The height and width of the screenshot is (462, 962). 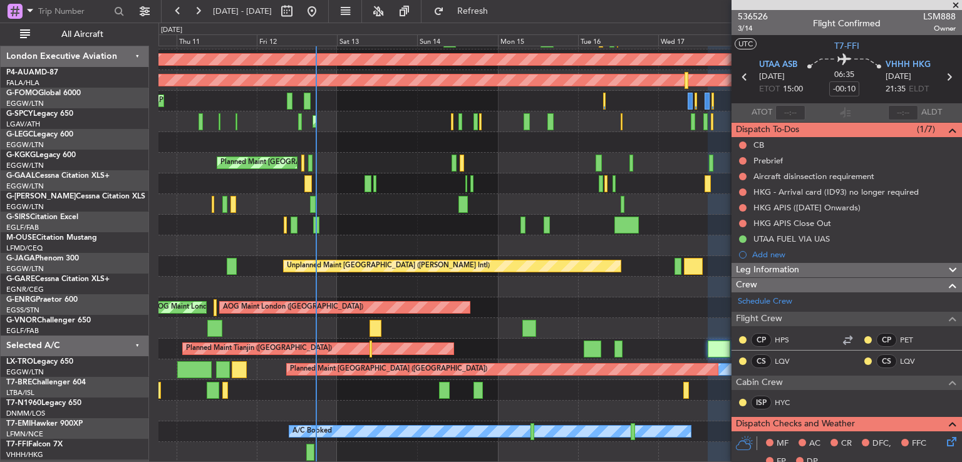 I want to click on span: ETOT, so click(x=769, y=90).